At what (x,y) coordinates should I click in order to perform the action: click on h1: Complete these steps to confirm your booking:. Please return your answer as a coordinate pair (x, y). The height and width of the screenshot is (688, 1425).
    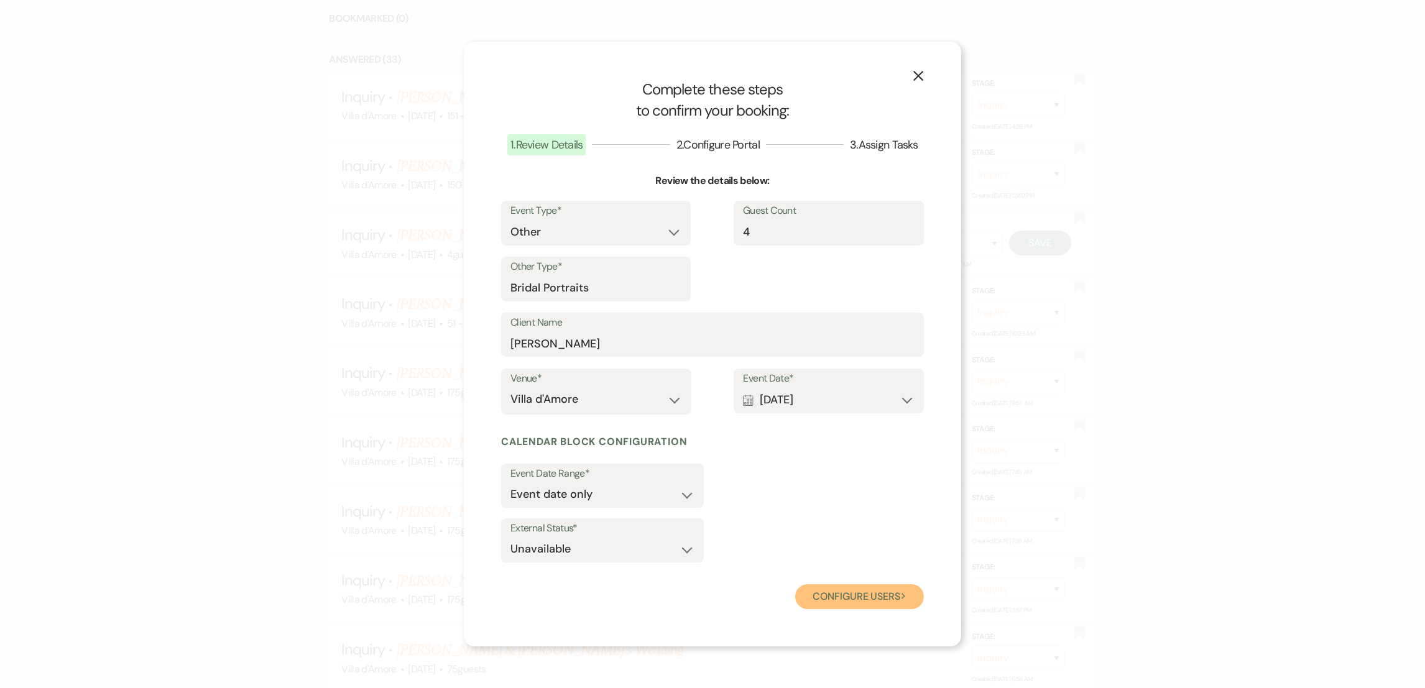
    Looking at the image, I should click on (713, 100).